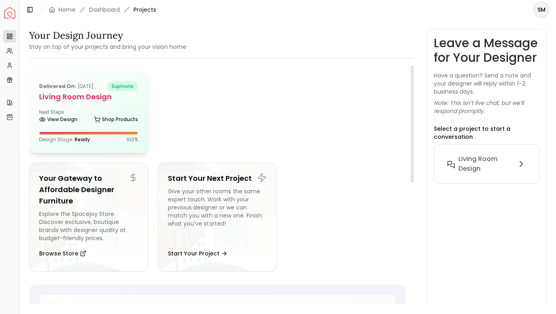 The image size is (556, 314). What do you see at coordinates (105, 10) in the screenshot?
I see `a: Dashboard` at bounding box center [105, 10].